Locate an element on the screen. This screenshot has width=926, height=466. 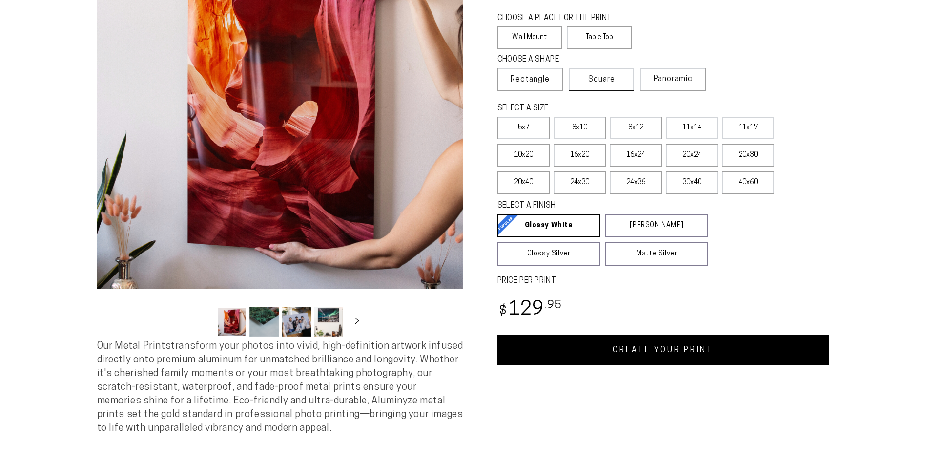
a: Glossy White is located at coordinates (549, 226).